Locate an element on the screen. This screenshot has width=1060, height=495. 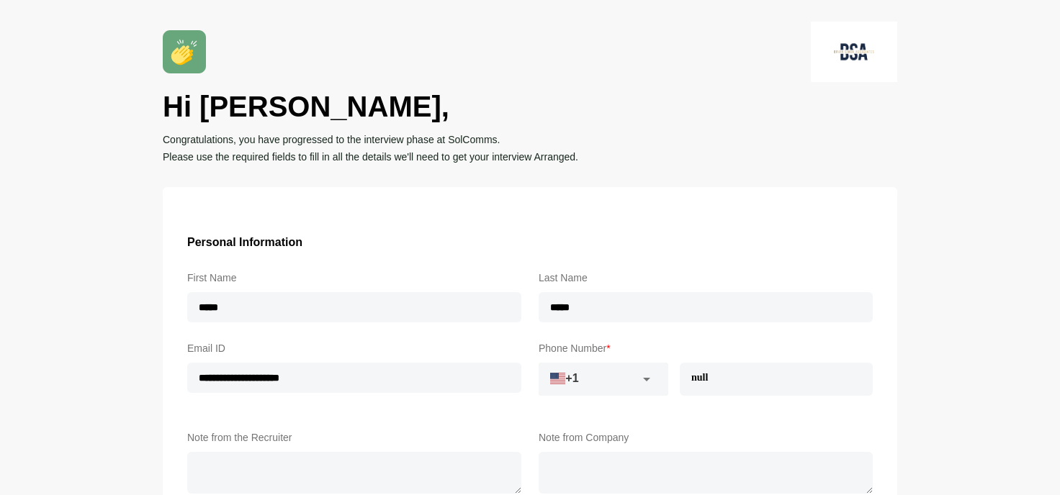
label: Note from the Recruiter is located at coordinates (354, 438).